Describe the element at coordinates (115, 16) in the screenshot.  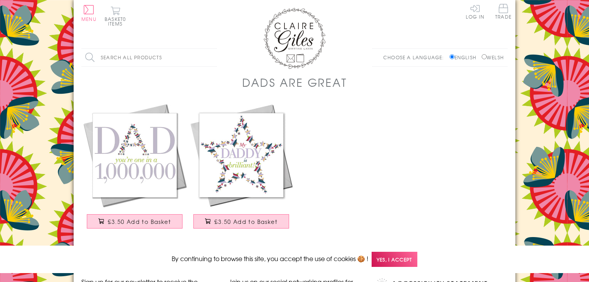
I see `button: Basket0 items` at that location.